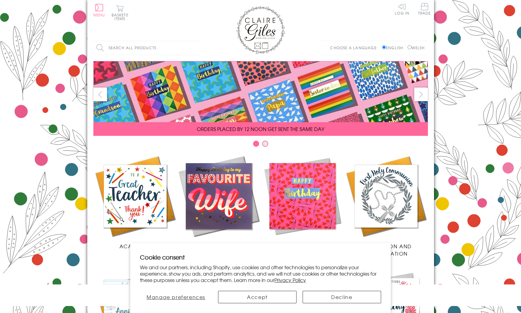 This screenshot has width=521, height=313. I want to click on span: Communion and Confirmation, so click(386, 250).